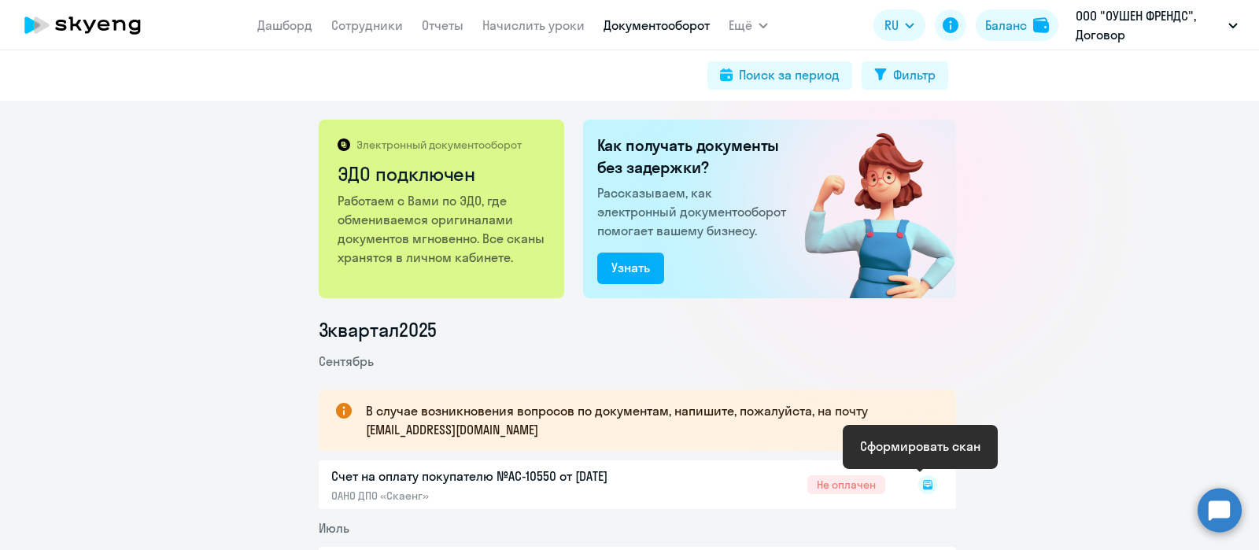 This screenshot has height=550, width=1259. What do you see at coordinates (891, 25) in the screenshot?
I see `span: RU` at bounding box center [891, 25].